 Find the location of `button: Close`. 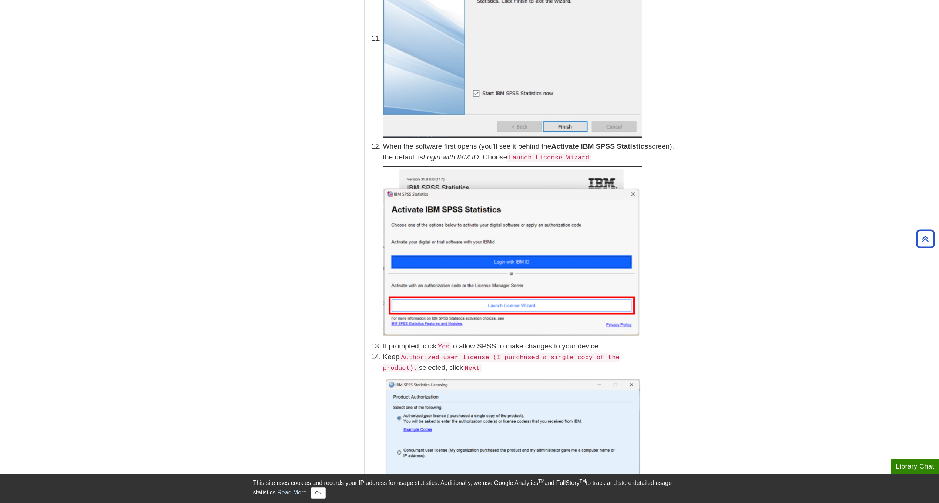

button: Close is located at coordinates (318, 493).